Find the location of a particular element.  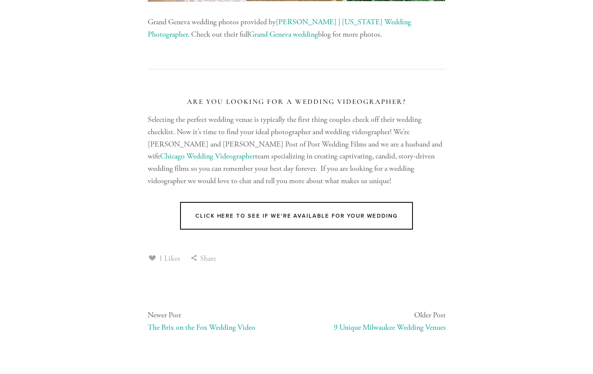

span: 9 Unique Milwaukee Wedding Venues is located at coordinates (390, 327).